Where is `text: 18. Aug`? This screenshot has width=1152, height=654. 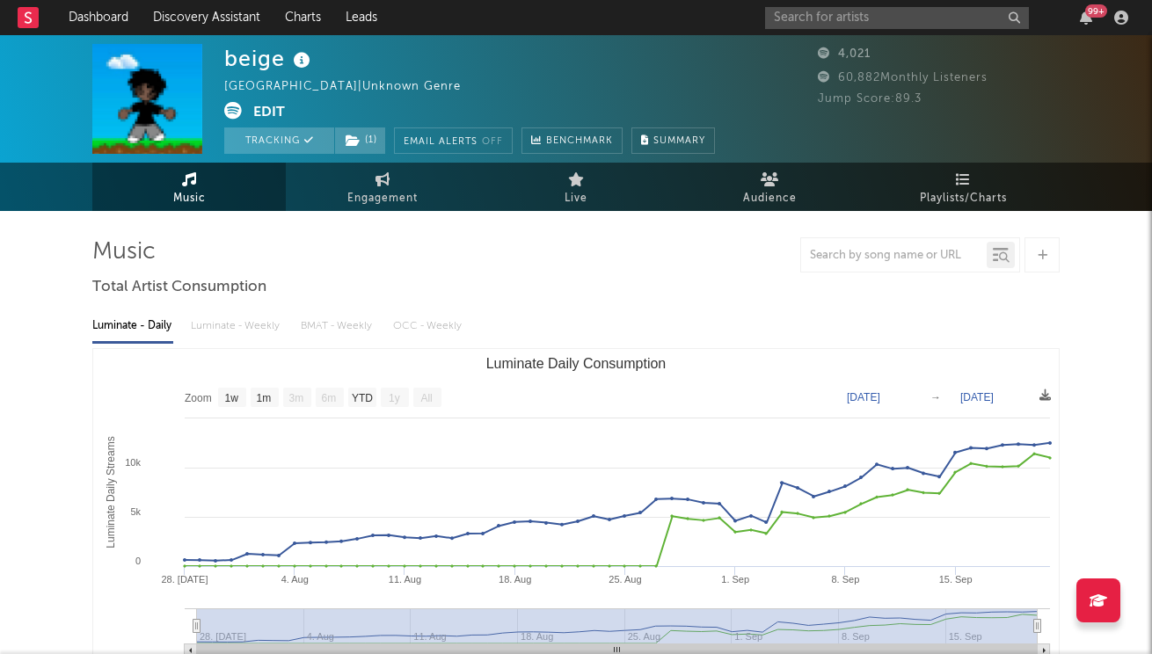 text: 18. Aug is located at coordinates (514, 579).